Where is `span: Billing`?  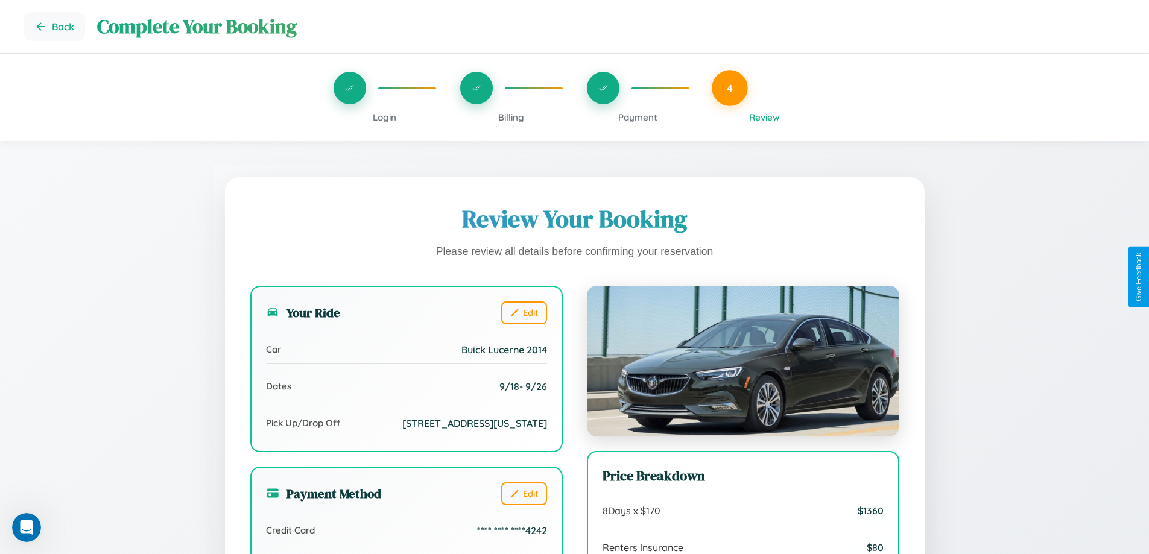
span: Billing is located at coordinates (511, 117).